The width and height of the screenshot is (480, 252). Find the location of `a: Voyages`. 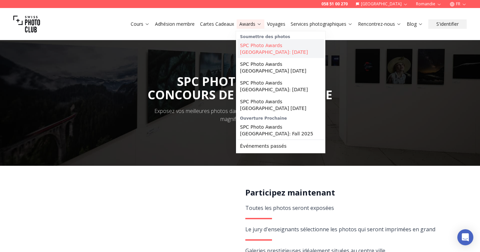

a: Voyages is located at coordinates (276, 24).